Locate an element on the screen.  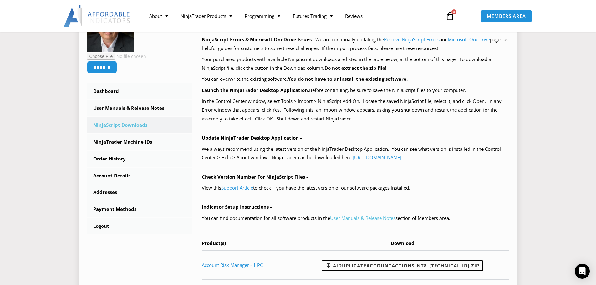
div: Open Intercom Messenger is located at coordinates (582, 271).